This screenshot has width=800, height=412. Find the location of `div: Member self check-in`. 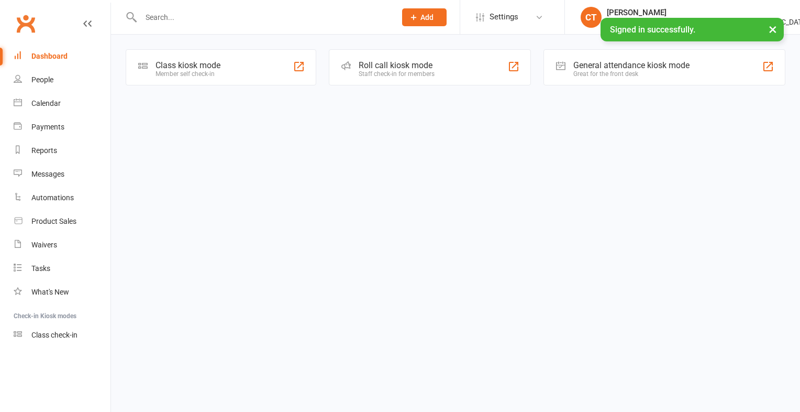

div: Member self check-in is located at coordinates (188, 74).